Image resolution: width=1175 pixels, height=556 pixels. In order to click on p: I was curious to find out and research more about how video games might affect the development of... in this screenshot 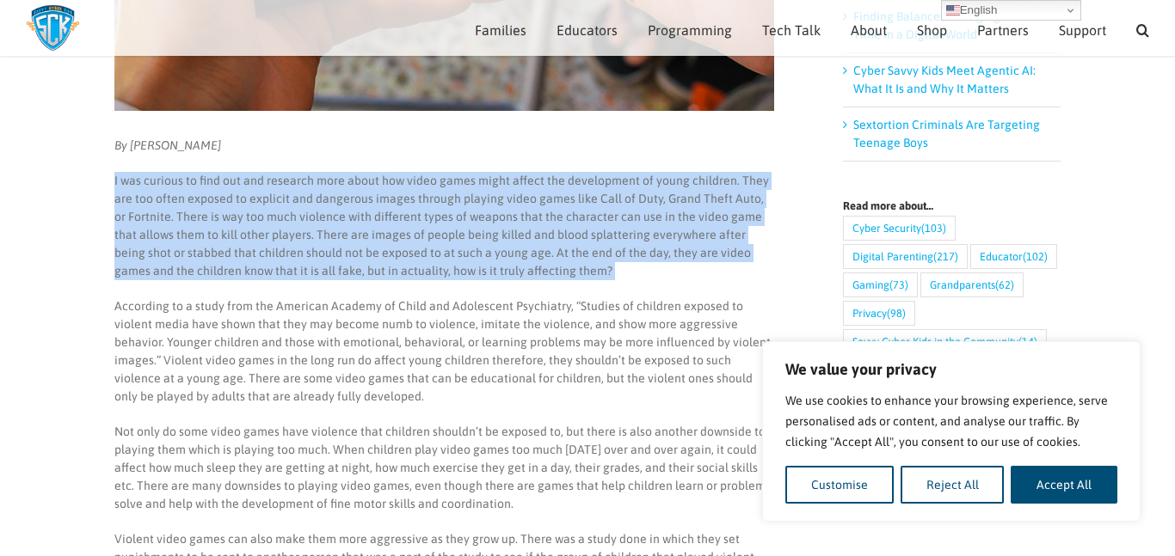, I will do `click(444, 226)`.